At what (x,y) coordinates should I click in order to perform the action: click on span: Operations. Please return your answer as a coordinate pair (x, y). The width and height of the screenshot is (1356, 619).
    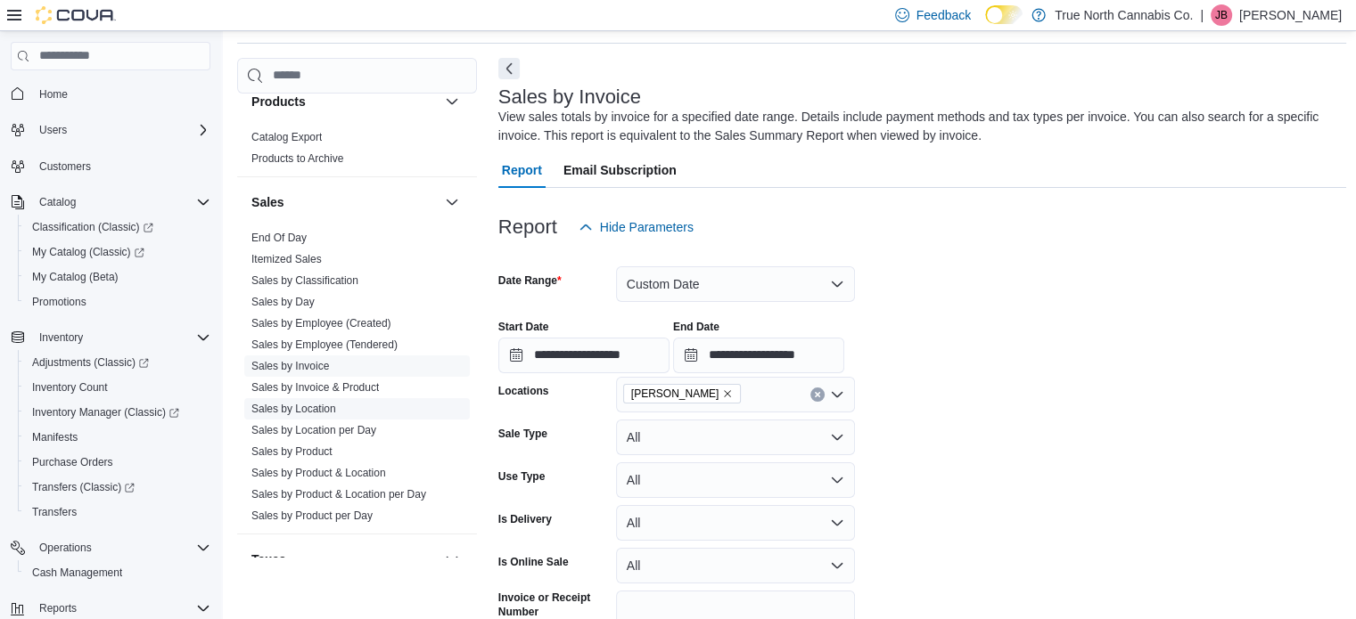
    Looking at the image, I should click on (65, 548).